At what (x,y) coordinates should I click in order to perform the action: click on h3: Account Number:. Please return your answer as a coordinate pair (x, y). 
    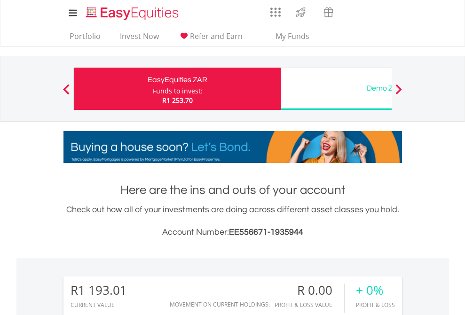
    Looking at the image, I should click on (233, 233).